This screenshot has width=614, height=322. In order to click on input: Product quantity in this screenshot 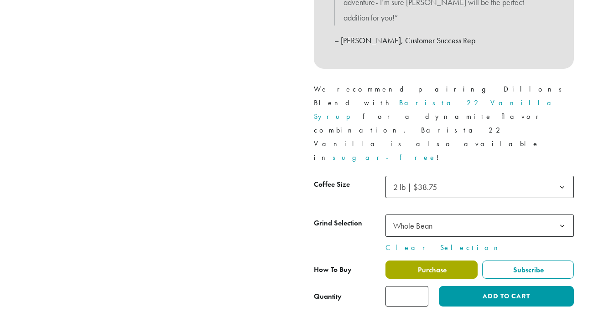, I will do `click(407, 296)`.